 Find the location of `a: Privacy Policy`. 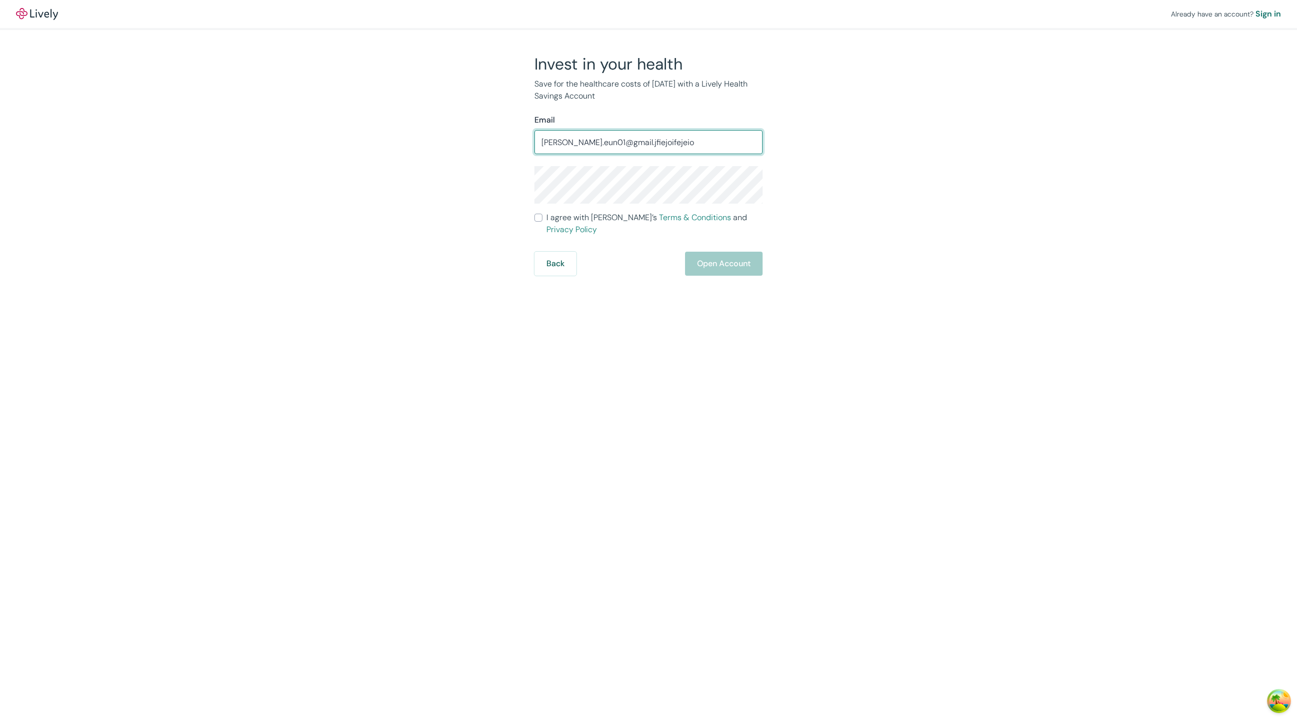

a: Privacy Policy is located at coordinates (571, 229).